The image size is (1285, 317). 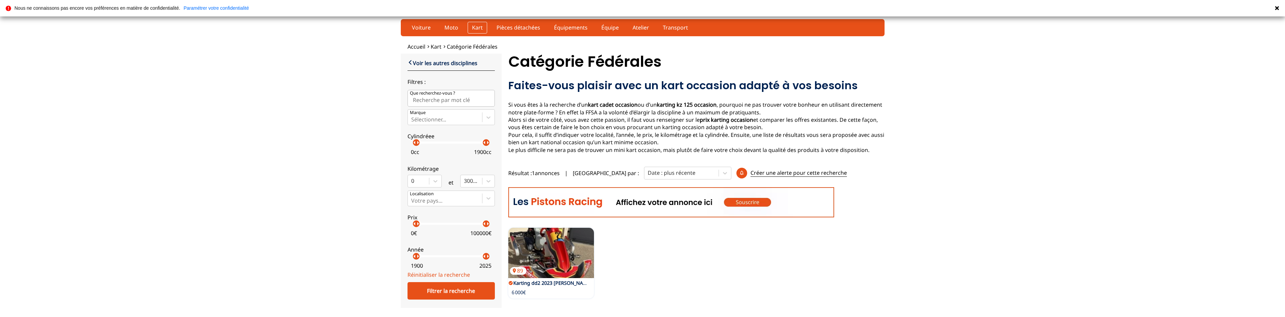 What do you see at coordinates (451, 250) in the screenshot?
I see `p: Année` at bounding box center [451, 250].